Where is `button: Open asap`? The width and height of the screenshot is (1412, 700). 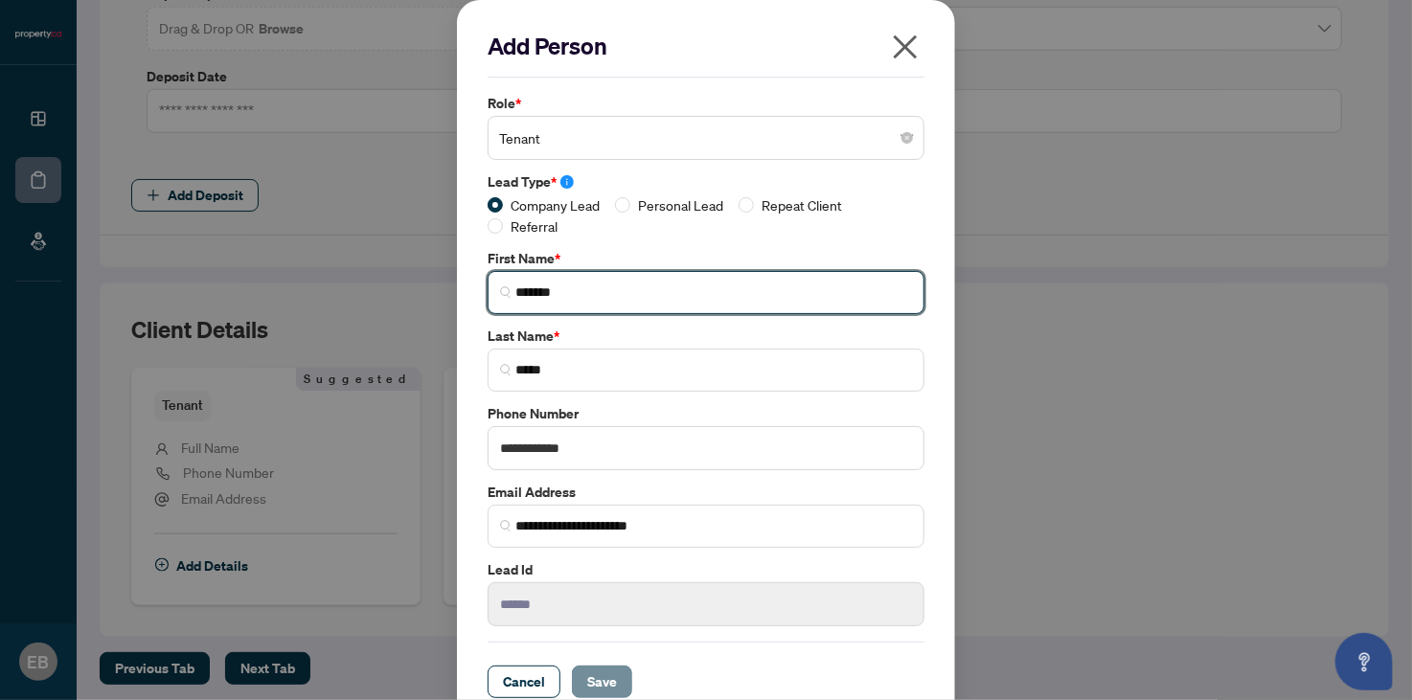 button: Open asap is located at coordinates (1364, 662).